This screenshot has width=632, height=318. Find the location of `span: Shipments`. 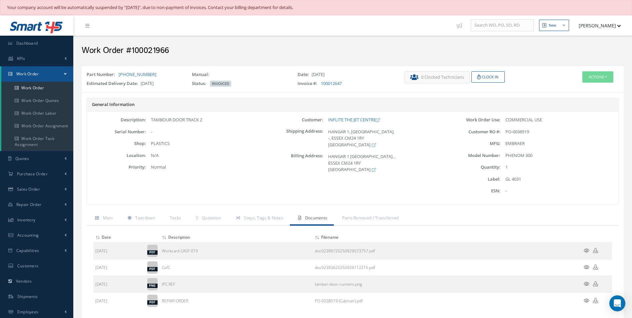

span: Shipments is located at coordinates (28, 296).